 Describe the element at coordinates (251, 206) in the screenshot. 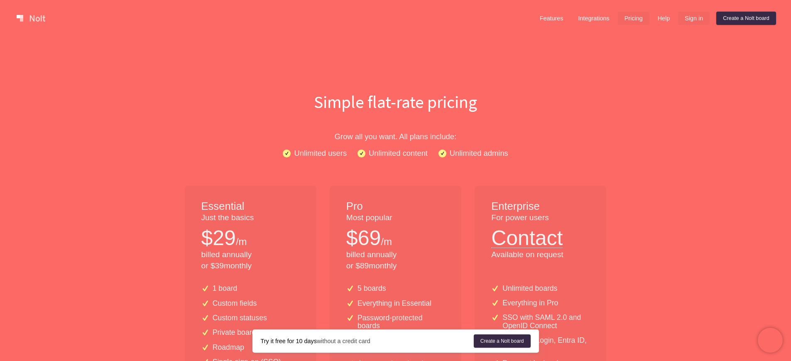

I see `h1: Essential` at that location.